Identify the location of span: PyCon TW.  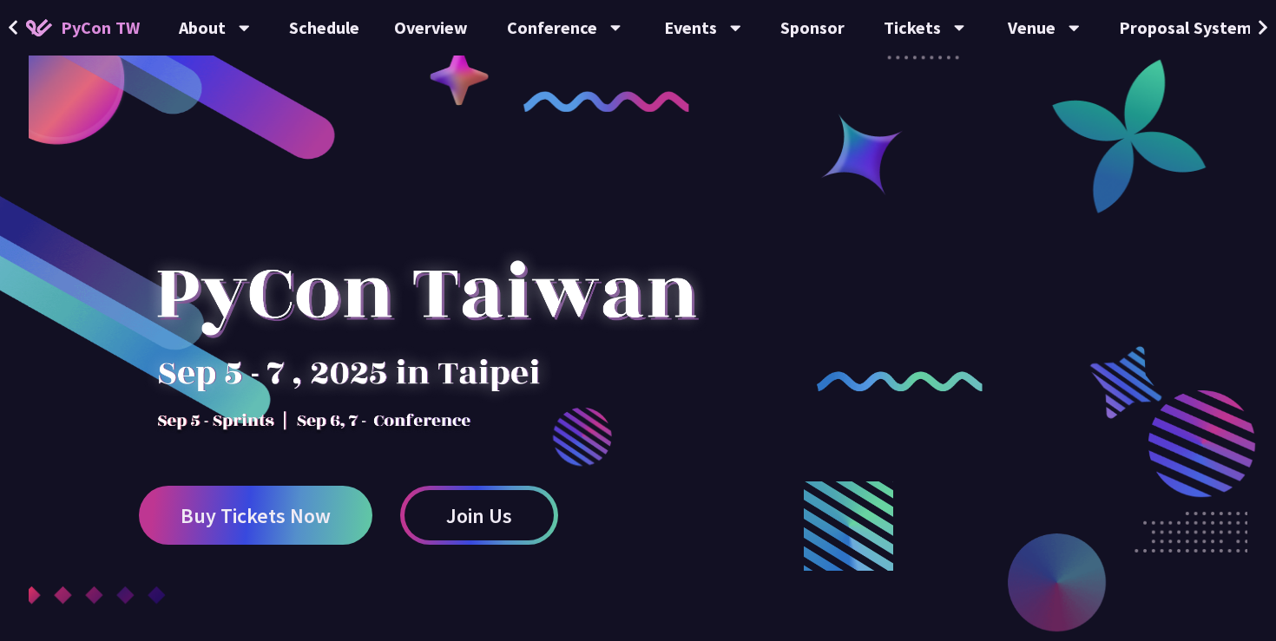
(100, 28).